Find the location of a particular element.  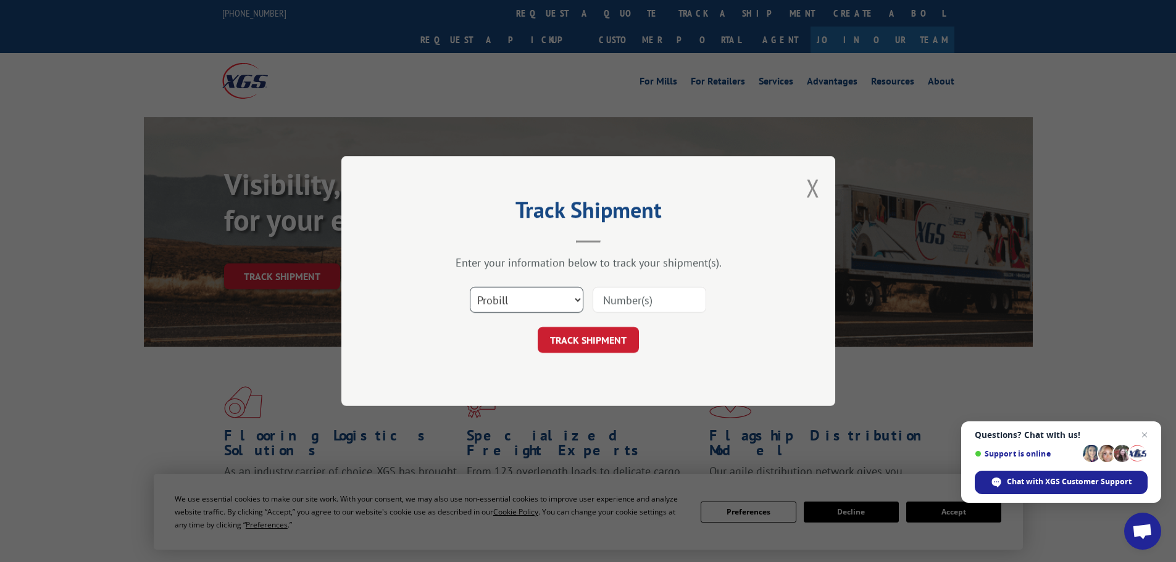

span: Support is online is located at coordinates (1027, 454).